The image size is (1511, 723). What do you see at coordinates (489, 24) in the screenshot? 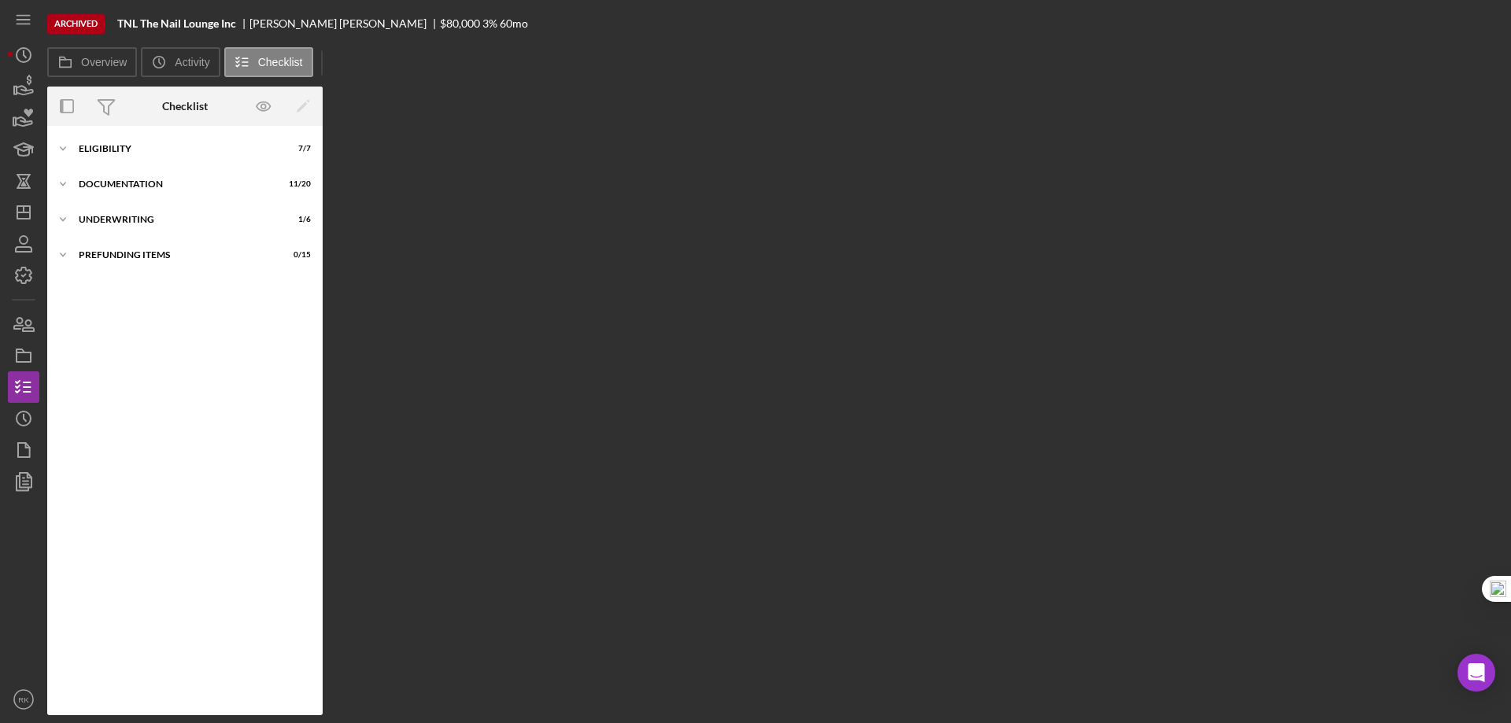
I see `div: 3 %` at bounding box center [489, 24].